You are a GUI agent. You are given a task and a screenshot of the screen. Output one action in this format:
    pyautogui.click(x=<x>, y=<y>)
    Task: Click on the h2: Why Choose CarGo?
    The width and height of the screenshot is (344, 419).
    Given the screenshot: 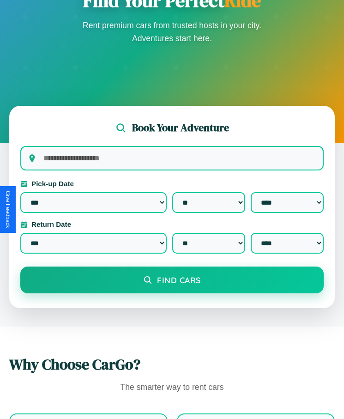 What is the action you would take?
    pyautogui.click(x=172, y=365)
    